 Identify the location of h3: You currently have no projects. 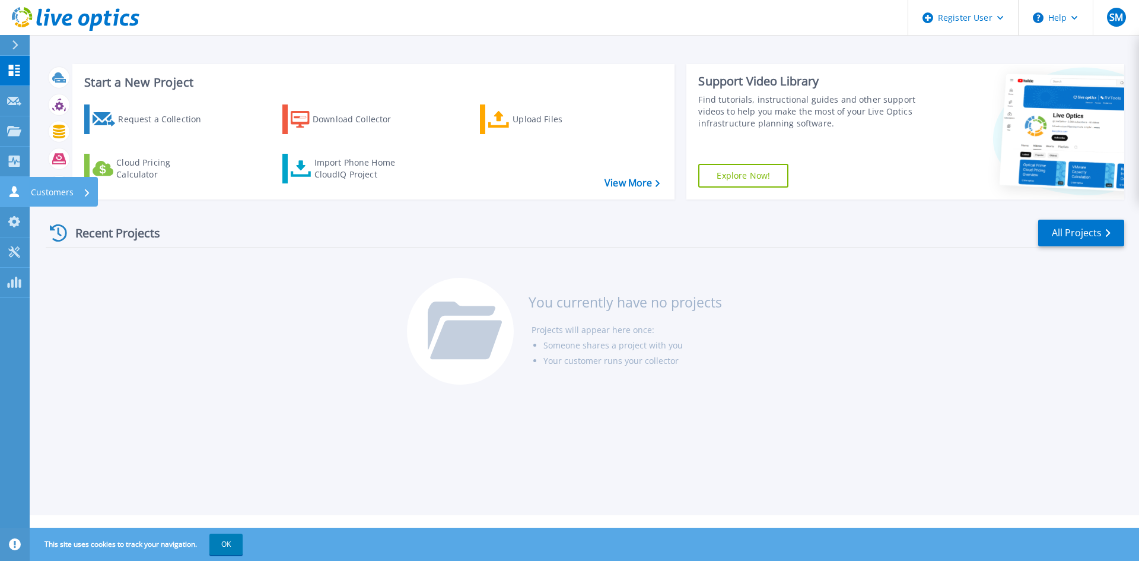
(625, 302).